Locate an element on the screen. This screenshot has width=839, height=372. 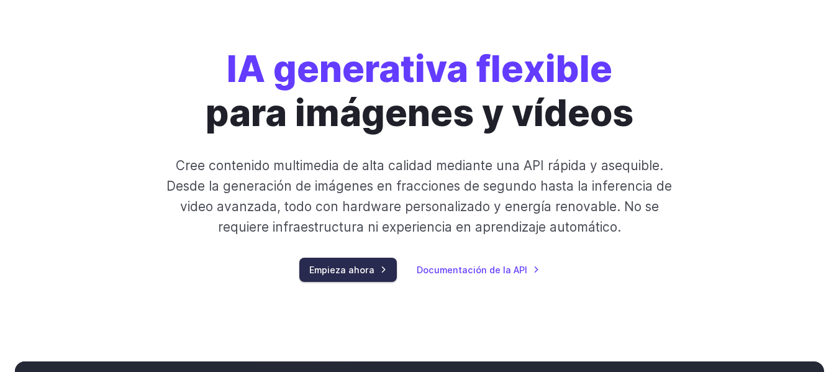
font: IA generativa flexible is located at coordinates (419, 68).